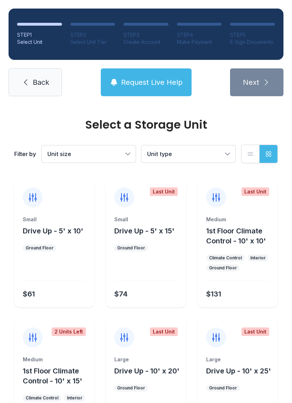 This screenshot has width=292, height=403. I want to click on button: Unit type, so click(188, 154).